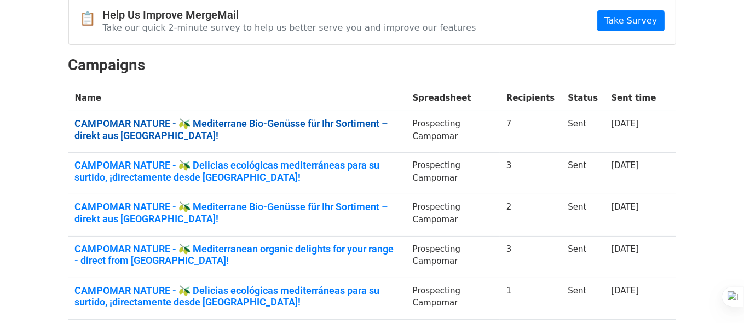 The height and width of the screenshot is (323, 744). I want to click on div: Chat-Widget, so click(717, 297).